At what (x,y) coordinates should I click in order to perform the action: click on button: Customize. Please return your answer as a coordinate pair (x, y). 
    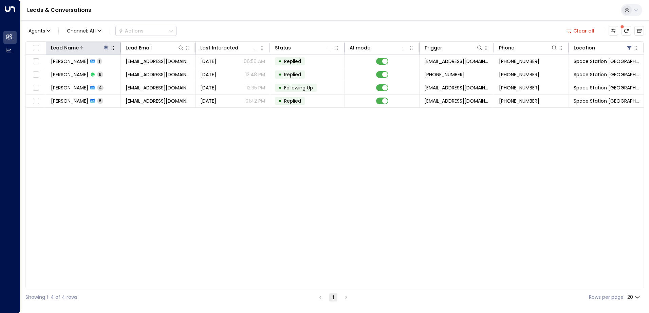
    Looking at the image, I should click on (613, 31).